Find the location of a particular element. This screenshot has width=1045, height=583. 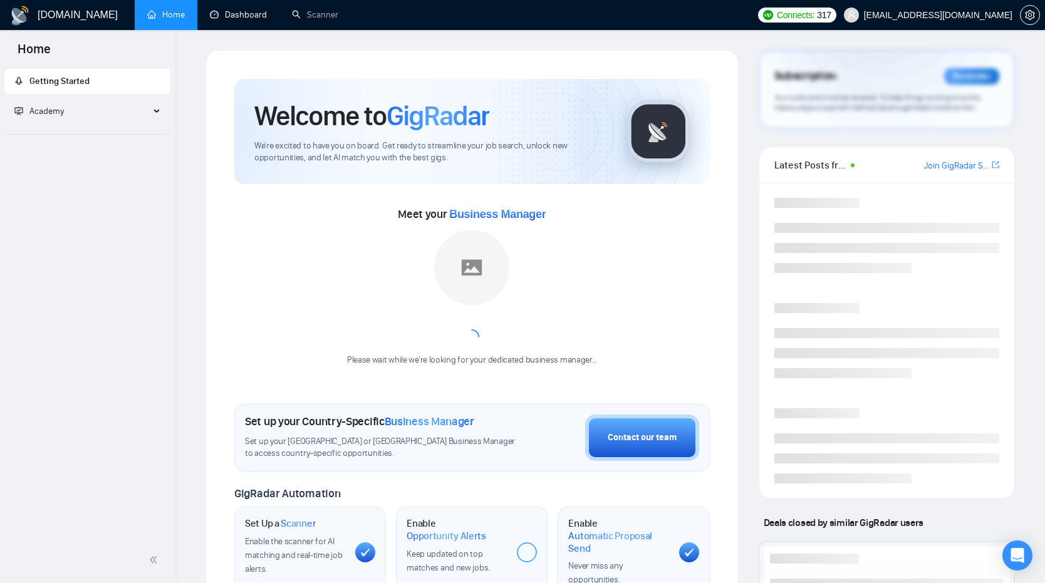

span: rocket is located at coordinates (19, 81).